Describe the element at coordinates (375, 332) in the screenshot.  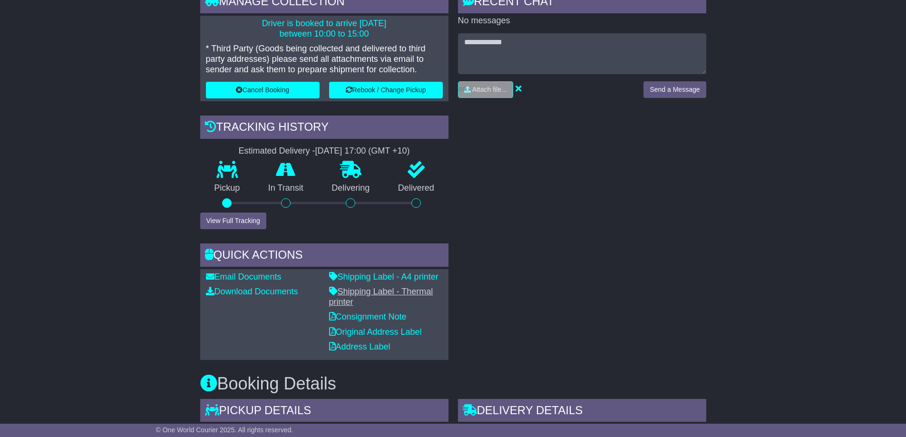
I see `a: Original Address Label` at that location.